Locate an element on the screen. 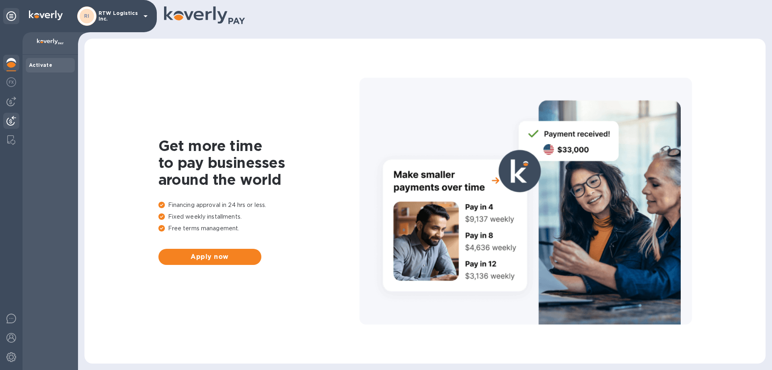 The image size is (772, 370). p: RTW Logistics Inc. is located at coordinates (119, 16).